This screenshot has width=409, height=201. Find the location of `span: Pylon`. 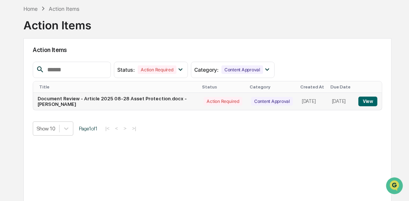

span: Pylon is located at coordinates (82, 129).